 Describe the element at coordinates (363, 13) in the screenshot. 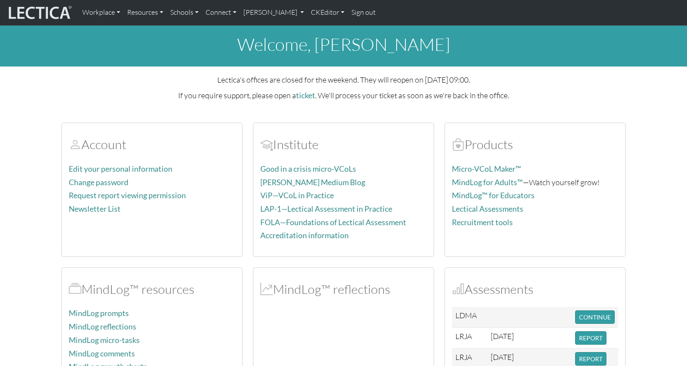

I see `a: Sign out` at that location.